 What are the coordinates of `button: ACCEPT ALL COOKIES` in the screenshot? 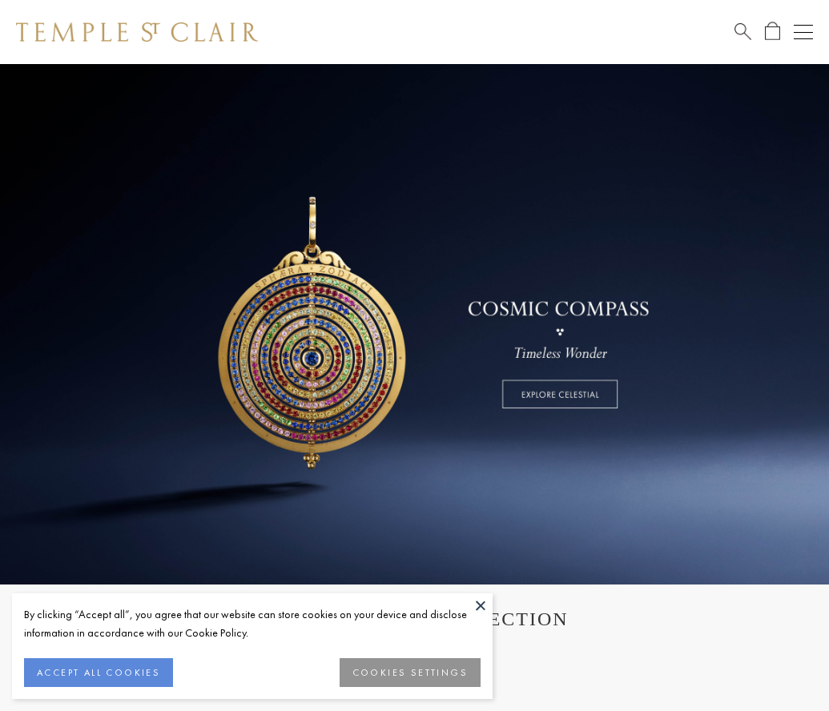 It's located at (99, 673).